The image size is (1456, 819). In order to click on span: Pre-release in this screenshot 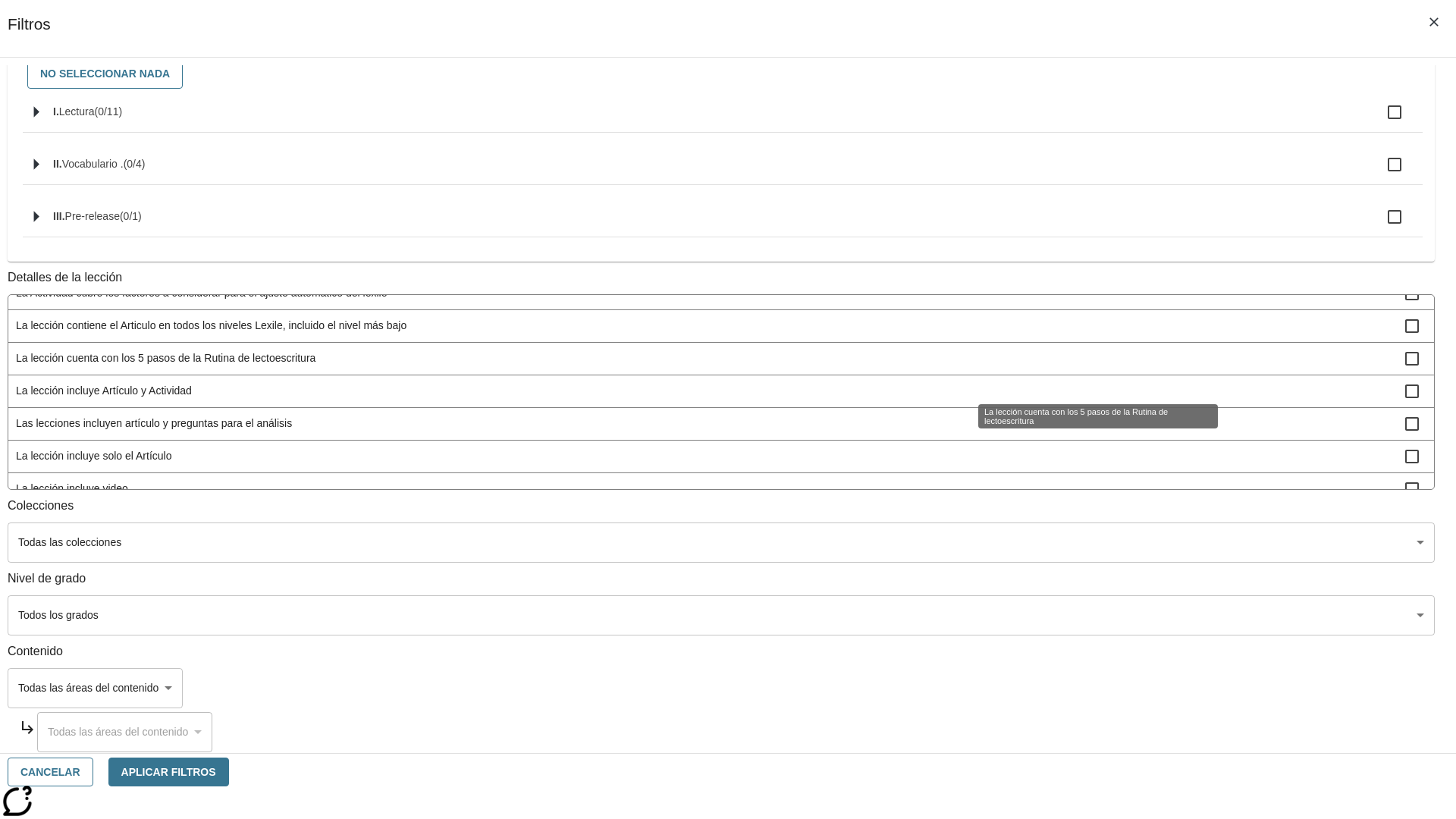, I will do `click(92, 216)`.